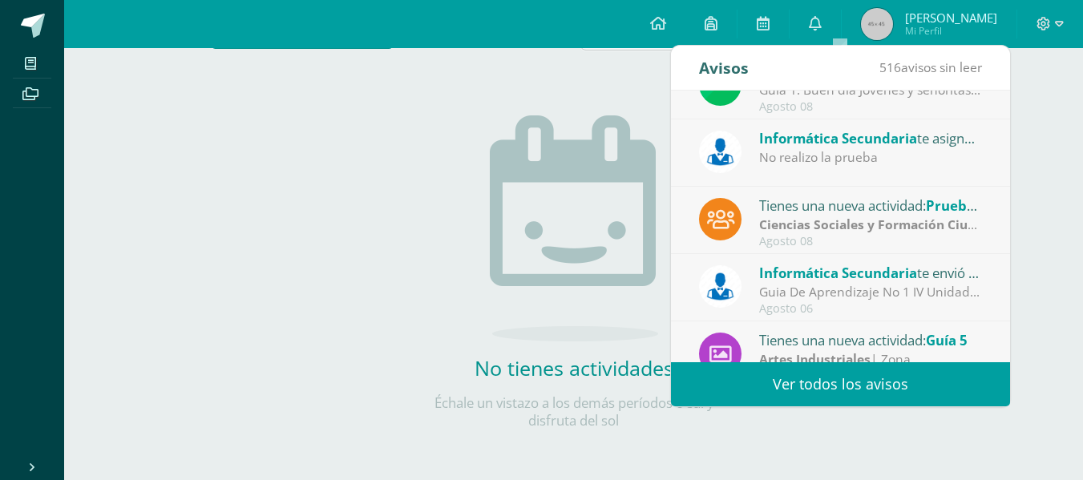  Describe the element at coordinates (947, 340) in the screenshot. I see `span: Guía 5` at that location.